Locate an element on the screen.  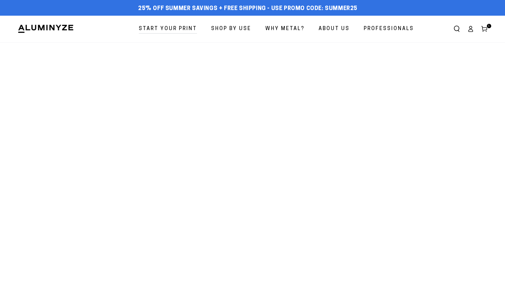
span: 1 is located at coordinates (489, 26).